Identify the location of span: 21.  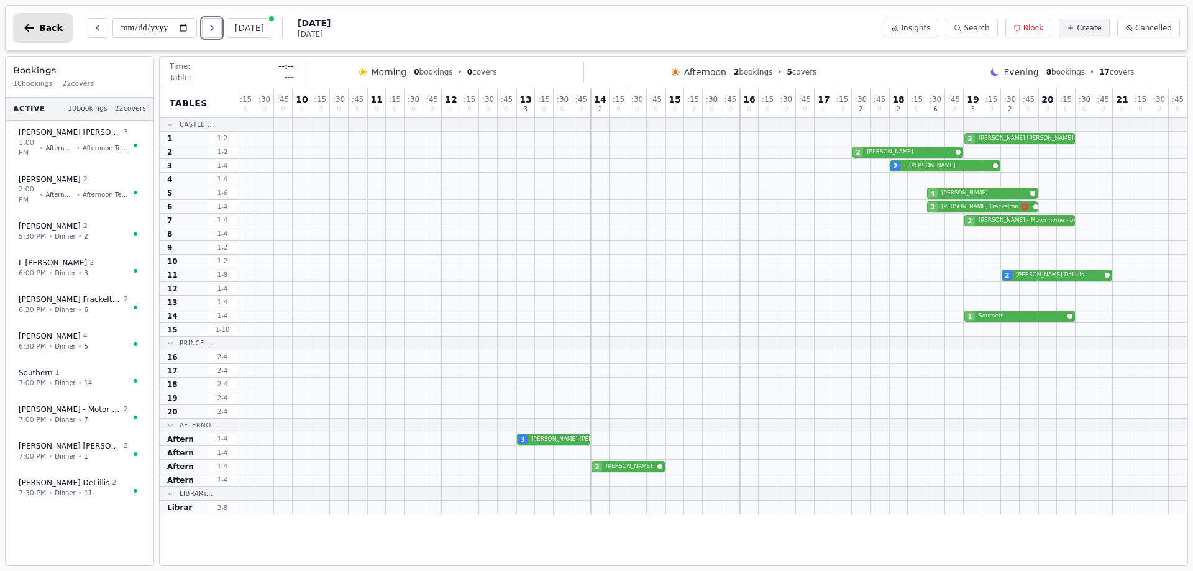
(1122, 99).